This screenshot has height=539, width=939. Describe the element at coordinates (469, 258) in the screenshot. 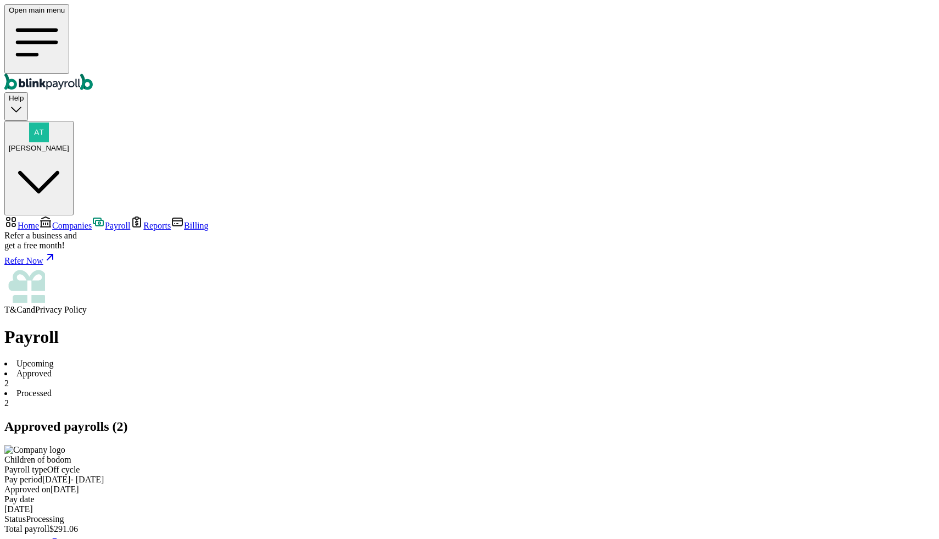

I see `div: Refer Now` at that location.